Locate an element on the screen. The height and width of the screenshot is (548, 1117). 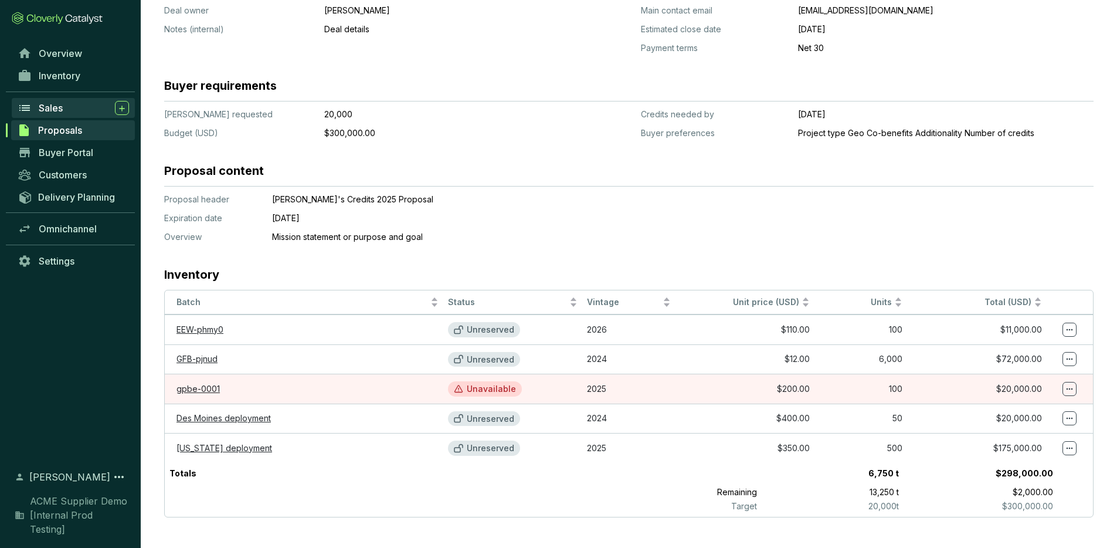
a: Omnichannel is located at coordinates (73, 229).